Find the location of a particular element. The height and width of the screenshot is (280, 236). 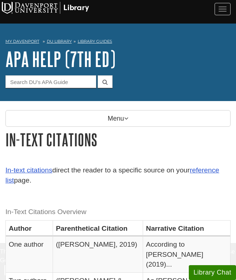

th: Author is located at coordinates (29, 228).